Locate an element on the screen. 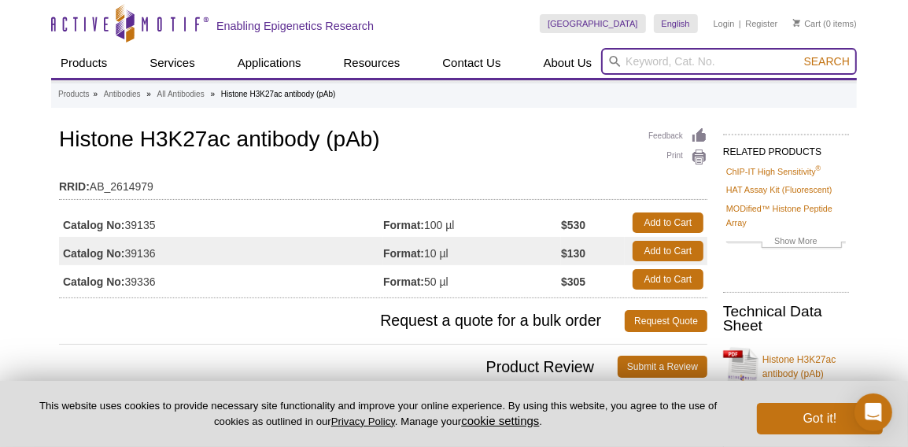  td: 39336 is located at coordinates (221, 279).